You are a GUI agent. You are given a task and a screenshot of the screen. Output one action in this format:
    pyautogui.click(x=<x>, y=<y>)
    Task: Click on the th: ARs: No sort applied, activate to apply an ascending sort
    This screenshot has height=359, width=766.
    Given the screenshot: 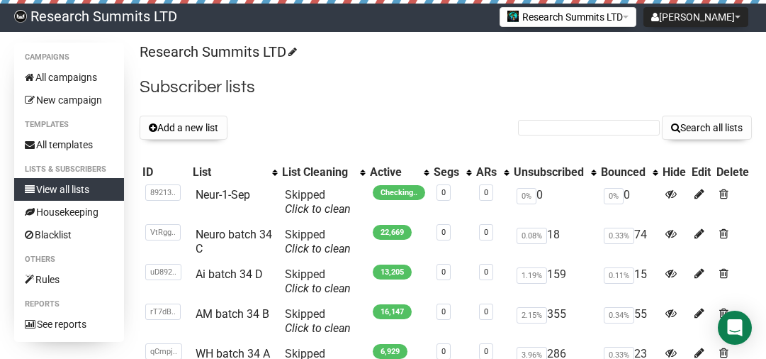 What is the action you would take?
    pyautogui.click(x=492, y=172)
    